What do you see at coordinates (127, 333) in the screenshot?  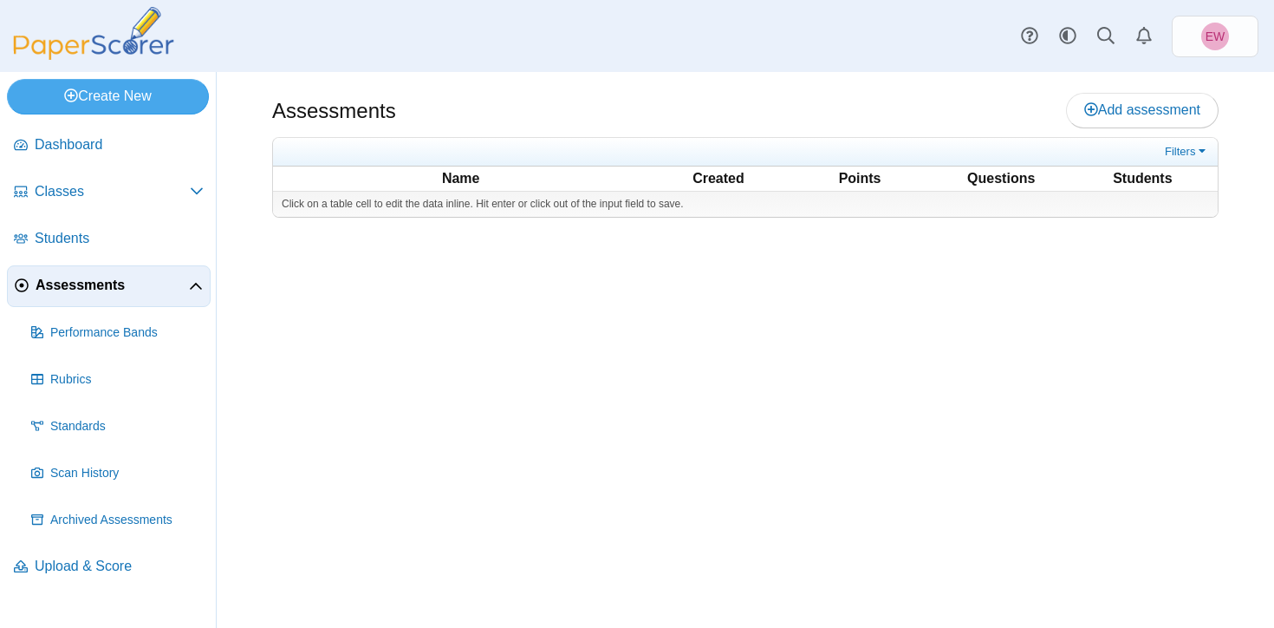 I see `span: Performance Bands` at bounding box center [127, 333].